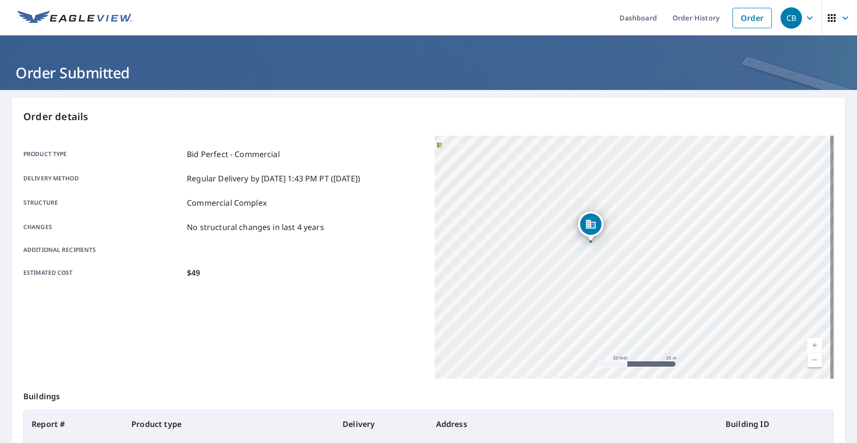 Image resolution: width=857 pixels, height=443 pixels. What do you see at coordinates (815, 360) in the screenshot?
I see `a: Current Level 19, Zoom Out` at bounding box center [815, 360].